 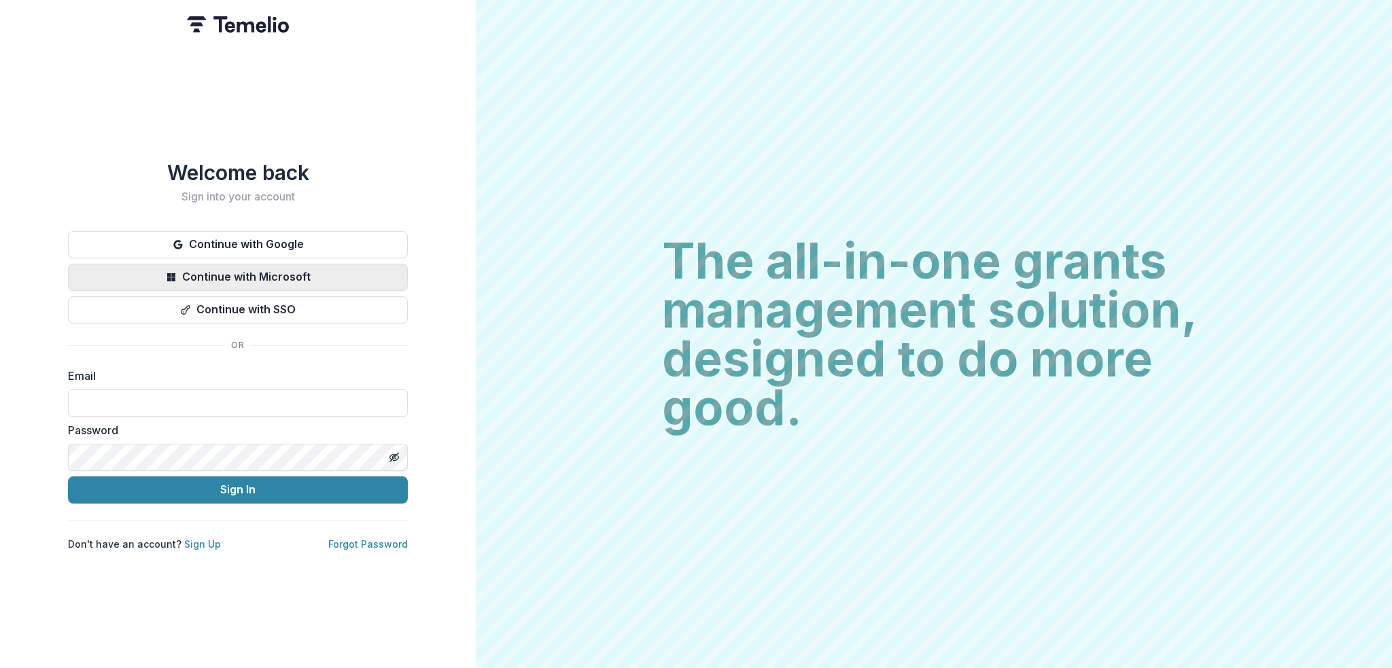 What do you see at coordinates (238, 490) in the screenshot?
I see `button: Sign In` at bounding box center [238, 490].